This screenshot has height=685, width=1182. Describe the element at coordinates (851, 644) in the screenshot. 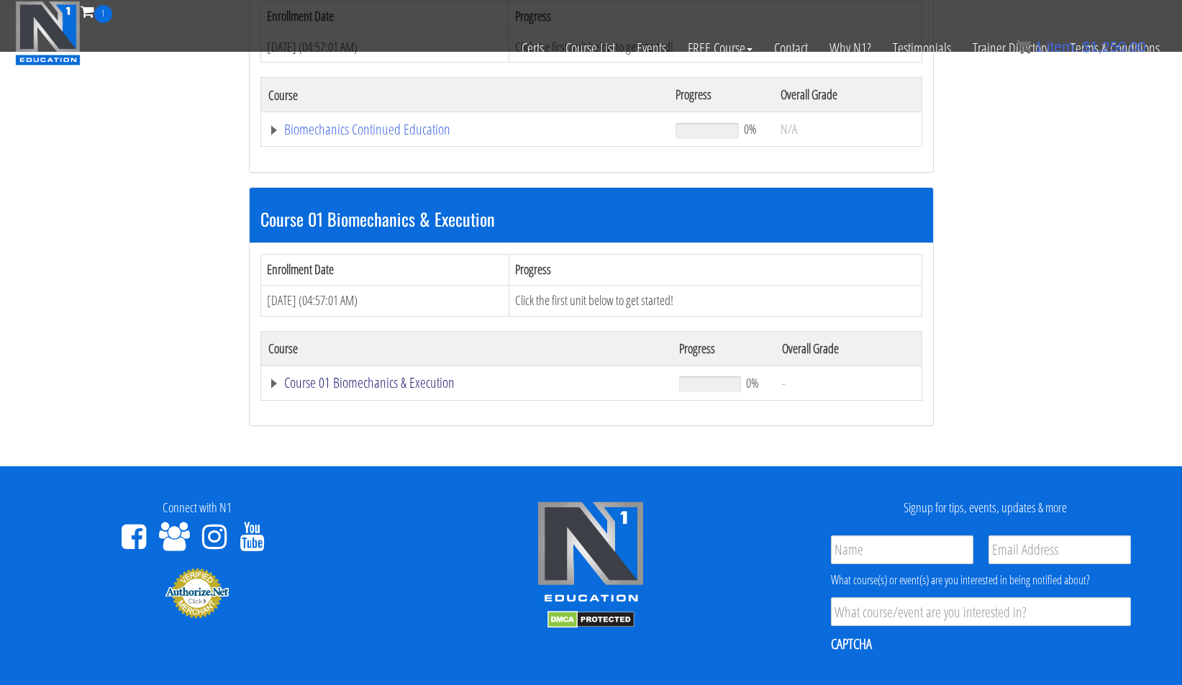

I see `label: CAPTCHA` at that location.